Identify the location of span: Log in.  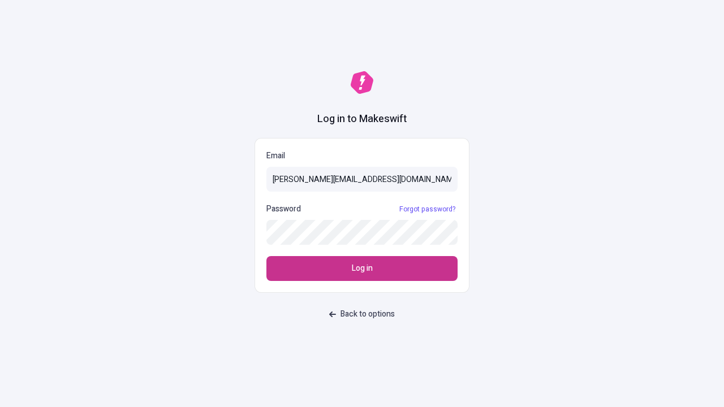
(362, 268).